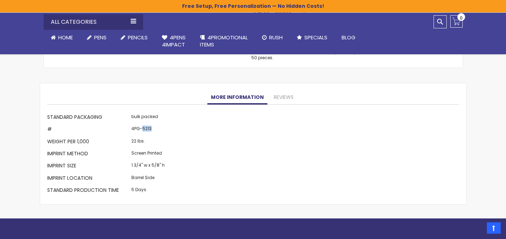 This screenshot has width=506, height=239. I want to click on a: Pens, so click(97, 38).